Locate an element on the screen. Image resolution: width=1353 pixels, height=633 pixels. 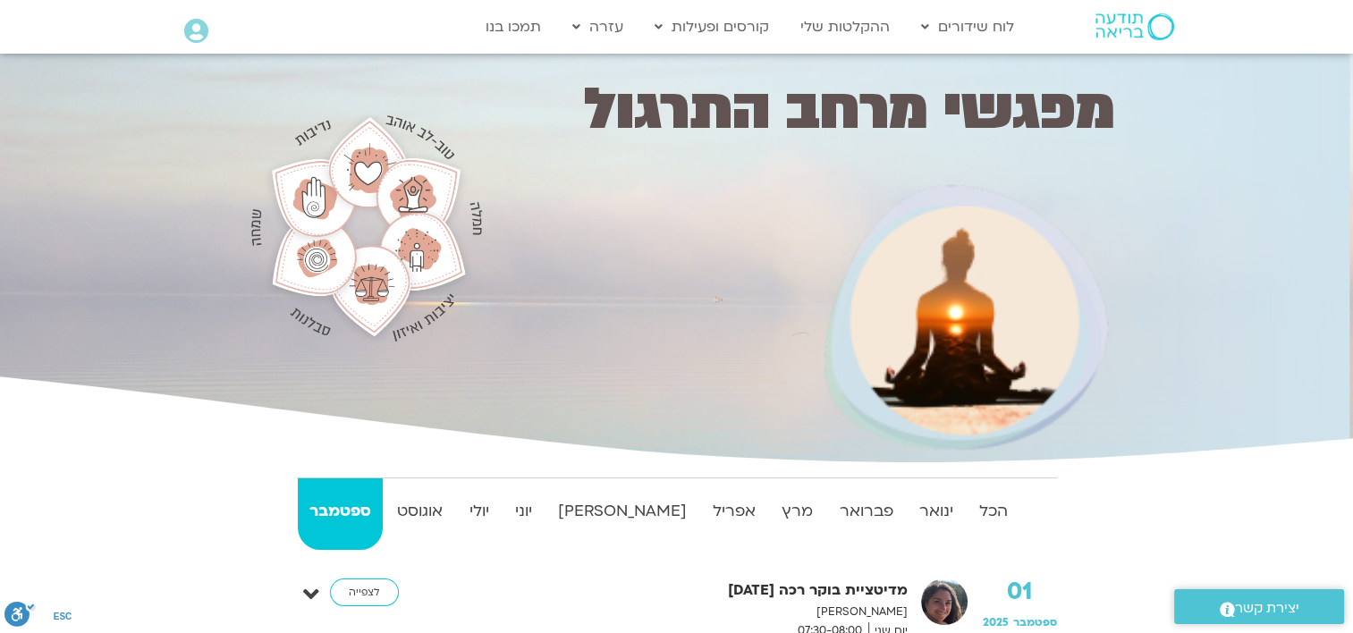
a: לצפייה is located at coordinates (364, 593).